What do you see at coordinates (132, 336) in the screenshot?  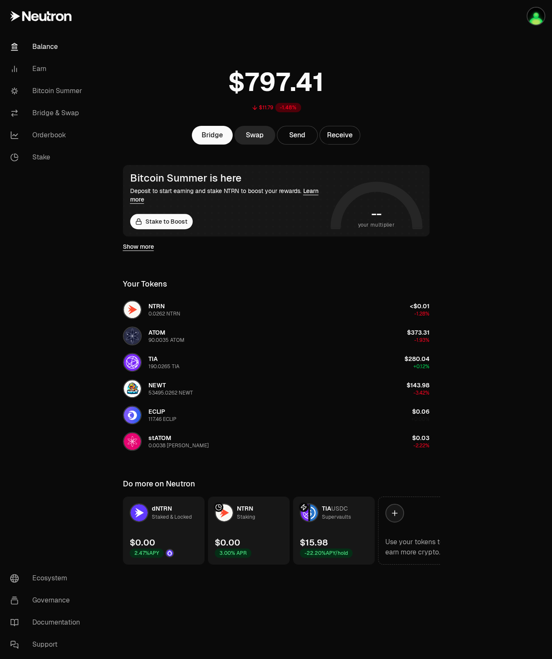 I see `img: ATOM Logo` at bounding box center [132, 336].